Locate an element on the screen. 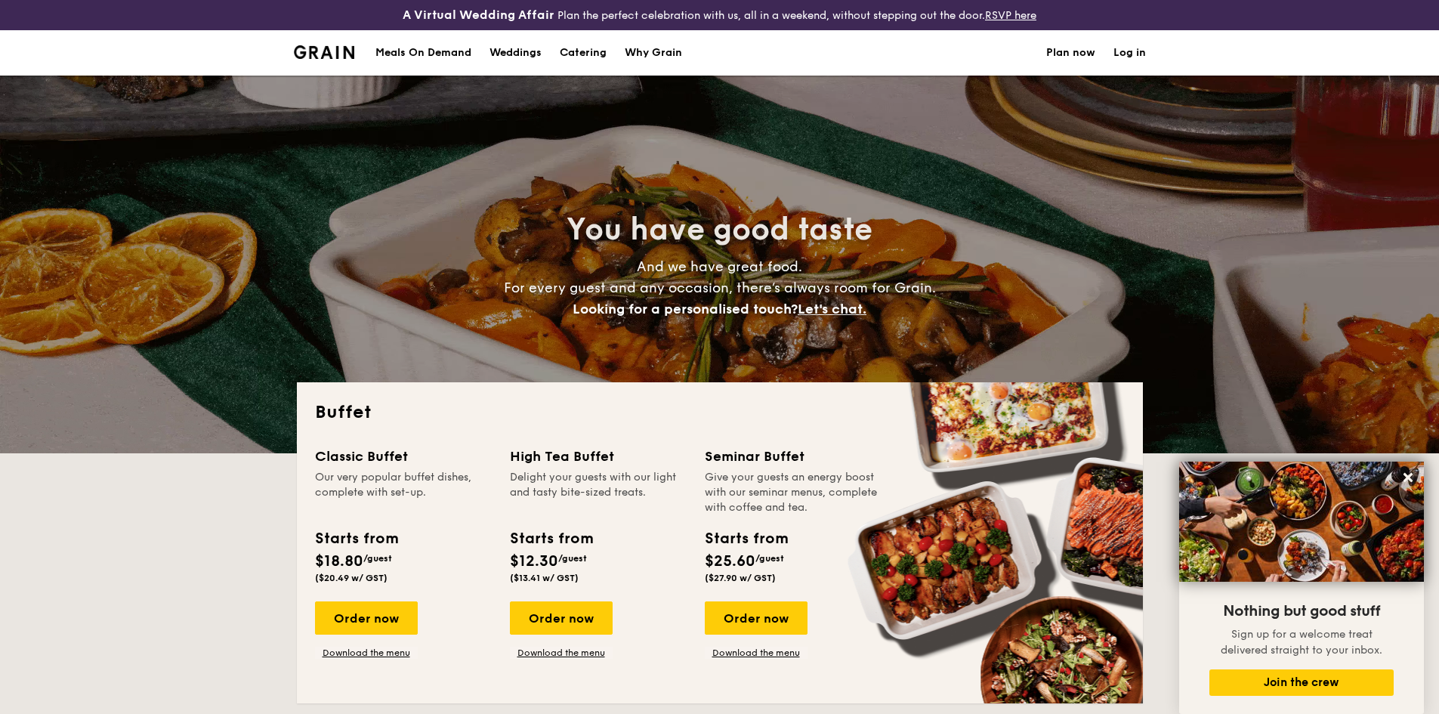  a: Weddings is located at coordinates (515, 53).